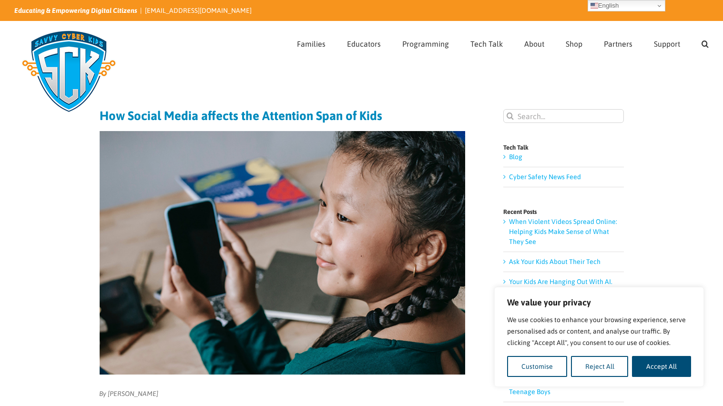  What do you see at coordinates (667, 42) in the screenshot?
I see `a: Support` at bounding box center [667, 42].